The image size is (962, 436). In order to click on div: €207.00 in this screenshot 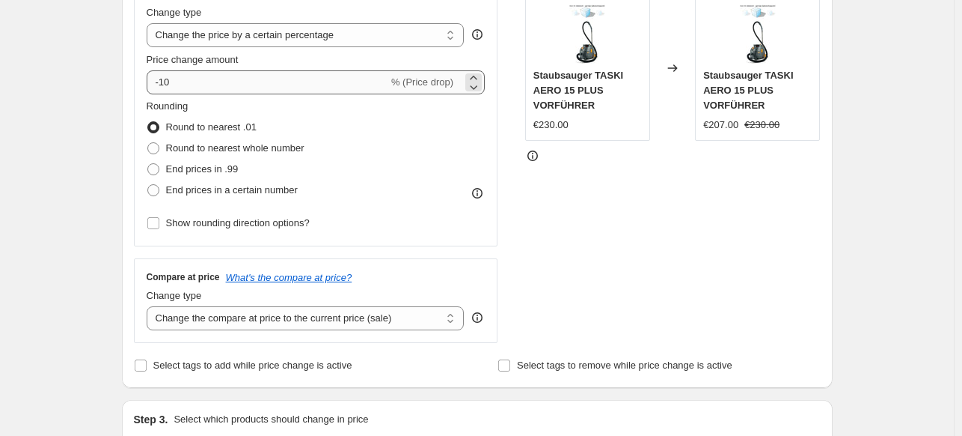, I will do `click(721, 125)`.